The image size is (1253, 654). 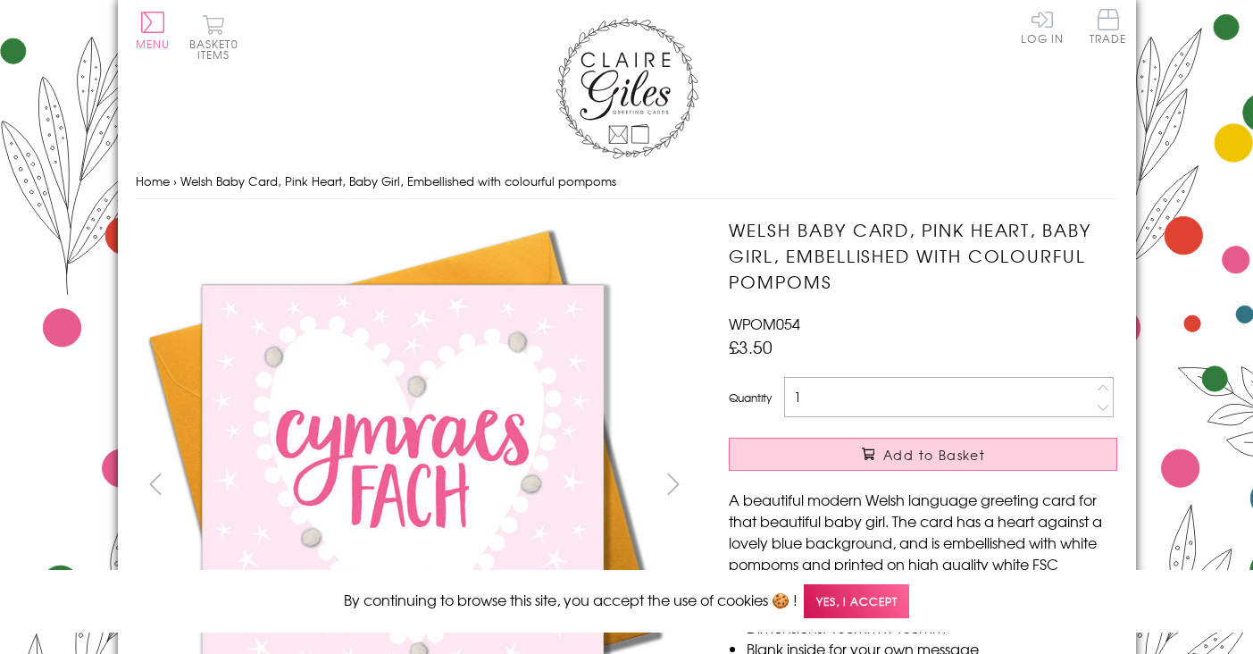 What do you see at coordinates (155, 483) in the screenshot?
I see `button: prev` at bounding box center [155, 483].